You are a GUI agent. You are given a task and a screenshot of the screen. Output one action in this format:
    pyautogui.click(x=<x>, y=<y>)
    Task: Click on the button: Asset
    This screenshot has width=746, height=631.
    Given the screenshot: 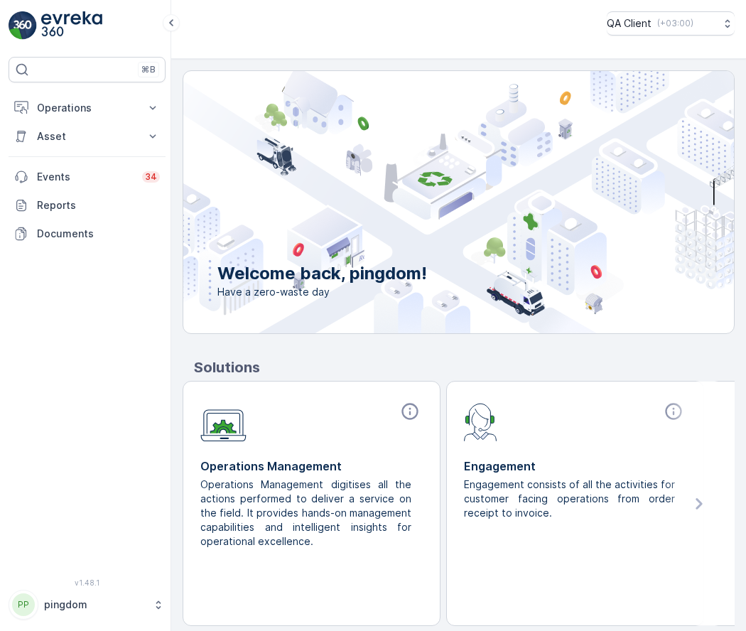 What is the action you would take?
    pyautogui.click(x=87, y=136)
    